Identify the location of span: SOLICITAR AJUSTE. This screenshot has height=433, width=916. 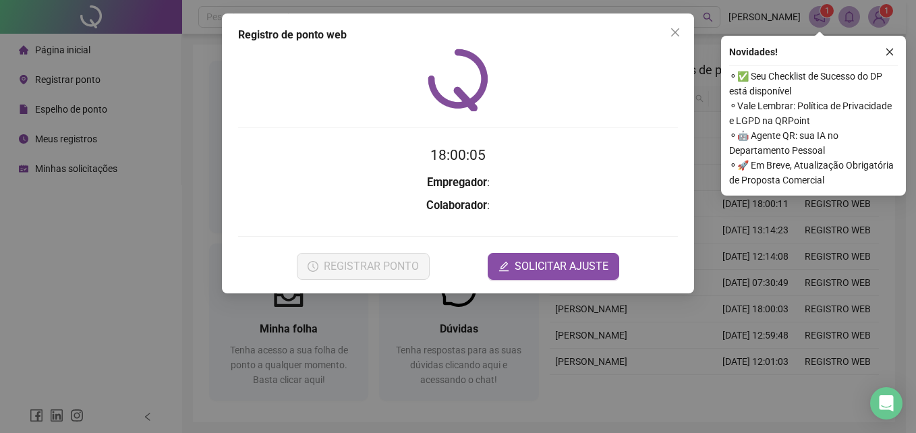
(561, 267).